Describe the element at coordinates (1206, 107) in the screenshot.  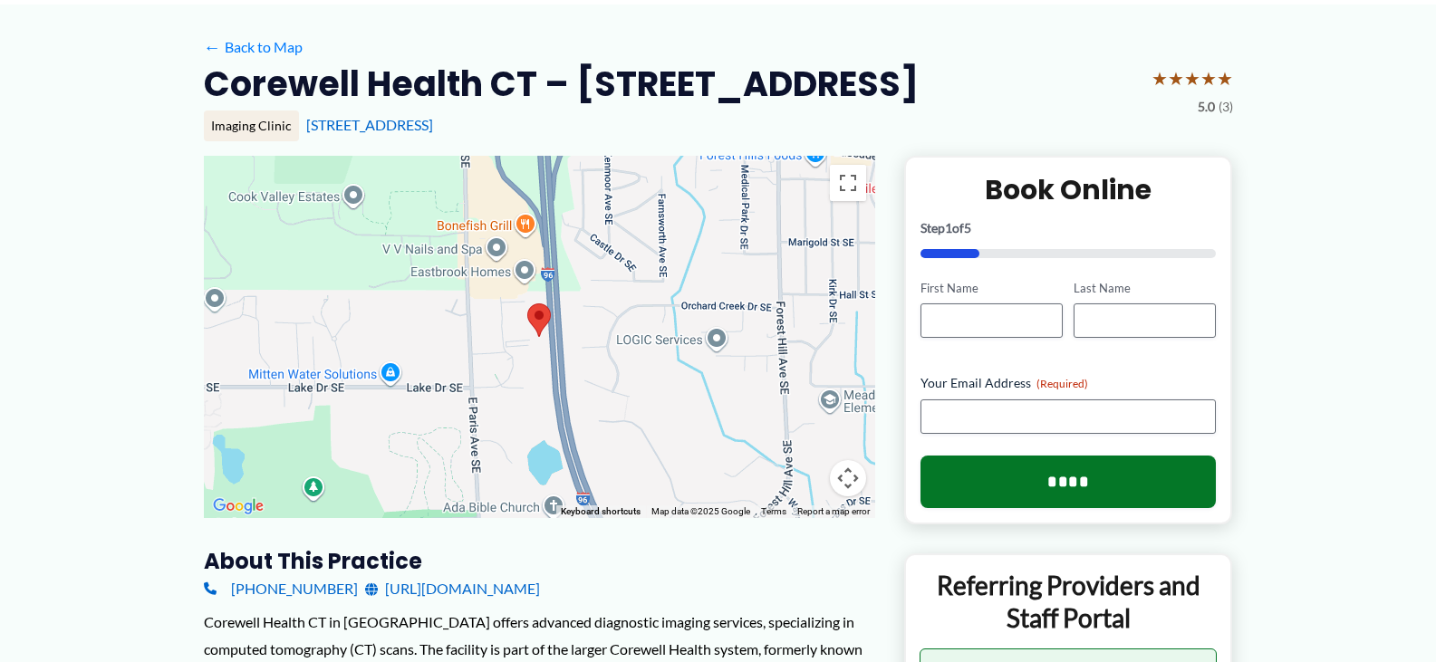
I see `span: 5.0` at that location.